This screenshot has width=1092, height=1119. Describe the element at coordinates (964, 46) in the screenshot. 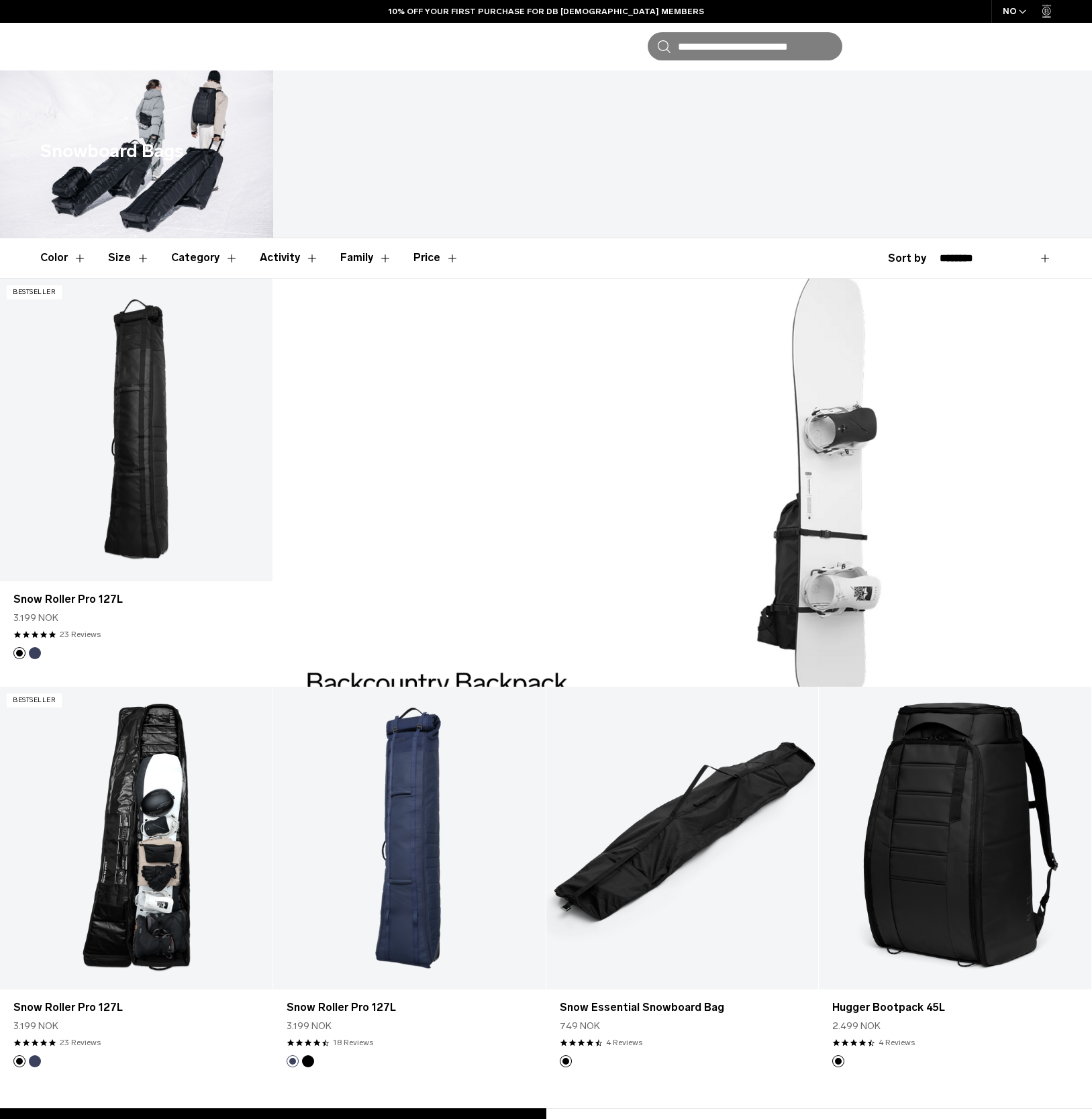

I see `a: Account` at that location.